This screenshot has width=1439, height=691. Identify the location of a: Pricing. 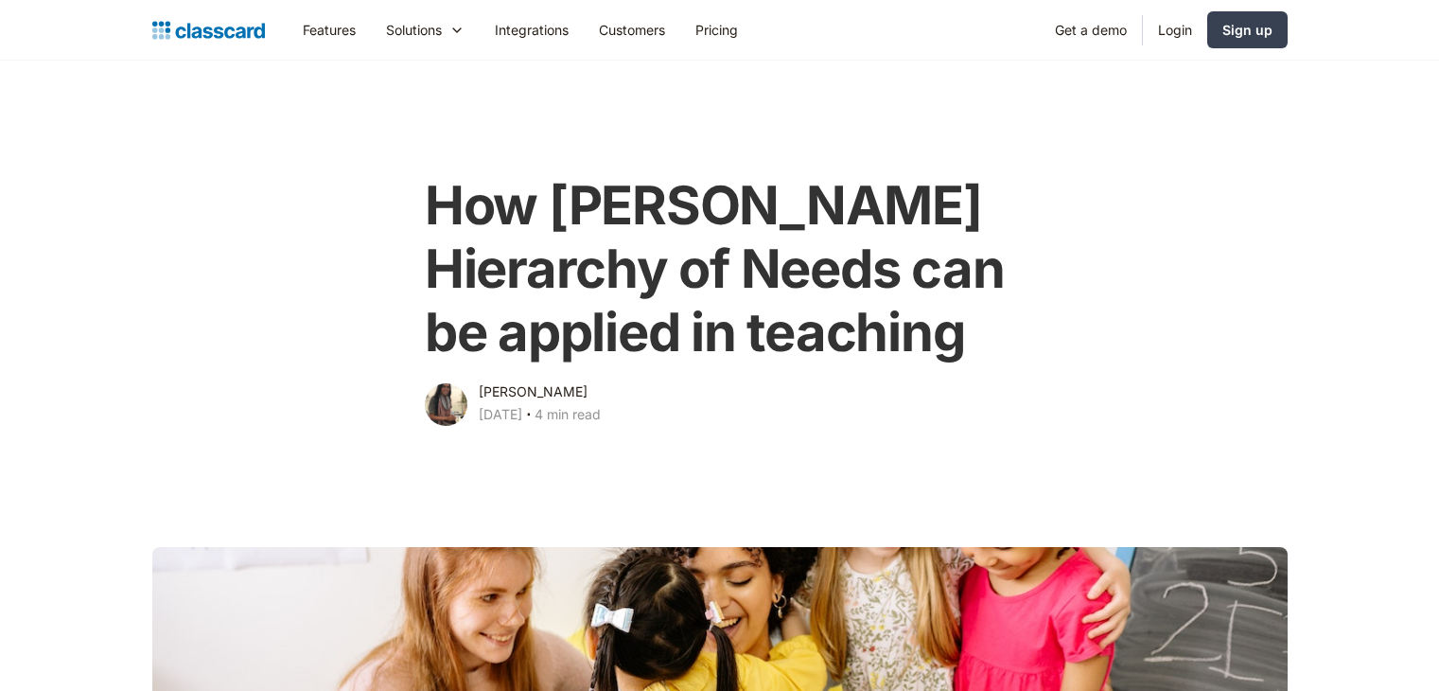
(716, 29).